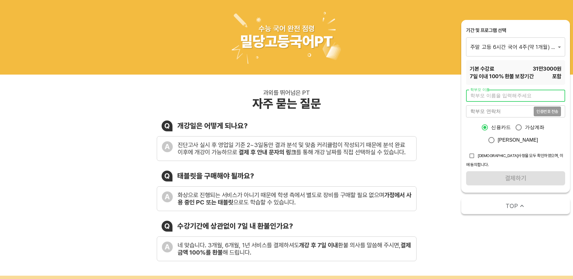 The image size is (573, 279). What do you see at coordinates (286, 42) in the screenshot?
I see `div: 밀당고등국어PT` at bounding box center [286, 42].